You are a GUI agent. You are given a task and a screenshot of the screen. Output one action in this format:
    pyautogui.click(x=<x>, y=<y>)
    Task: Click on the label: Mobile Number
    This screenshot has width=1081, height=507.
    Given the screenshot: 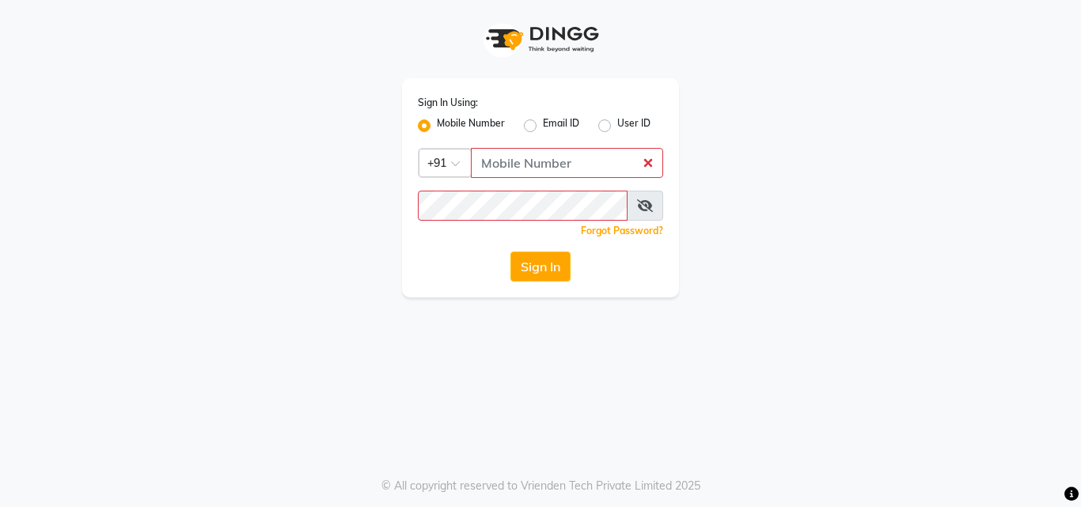 What is the action you would take?
    pyautogui.click(x=471, y=126)
    